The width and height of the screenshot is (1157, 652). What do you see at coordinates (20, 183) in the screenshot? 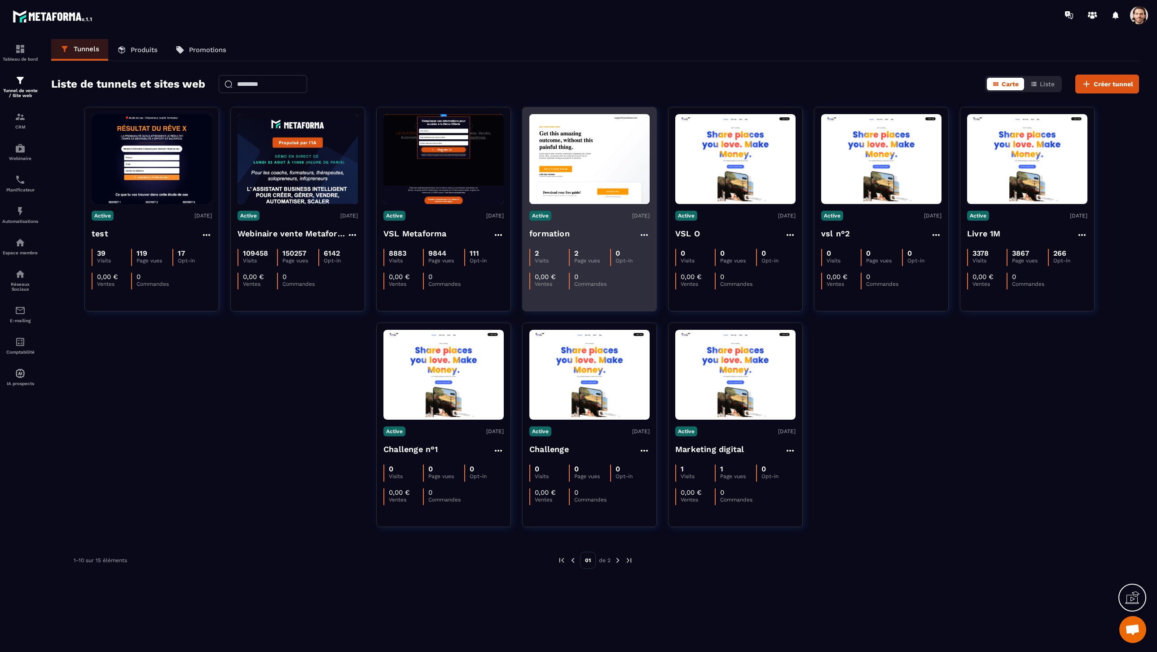
I see `a: schedulerschedulerPlanificateur` at bounding box center [20, 183].